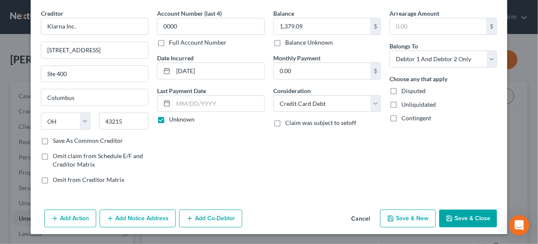 The image size is (538, 244). I want to click on label: Balance Unknown, so click(309, 43).